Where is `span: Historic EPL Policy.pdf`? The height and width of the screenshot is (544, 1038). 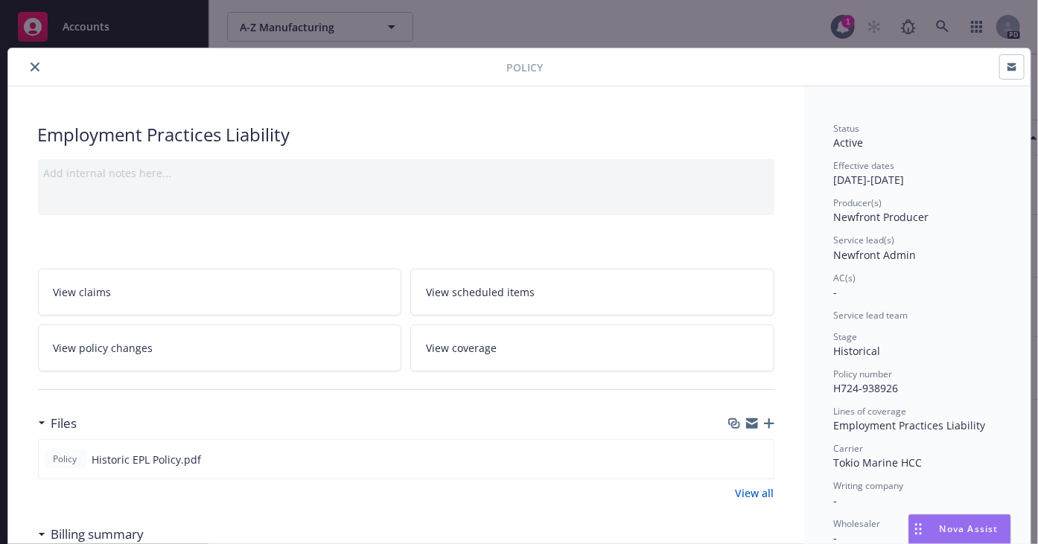
span: Historic EPL Policy.pdf is located at coordinates (147, 459).